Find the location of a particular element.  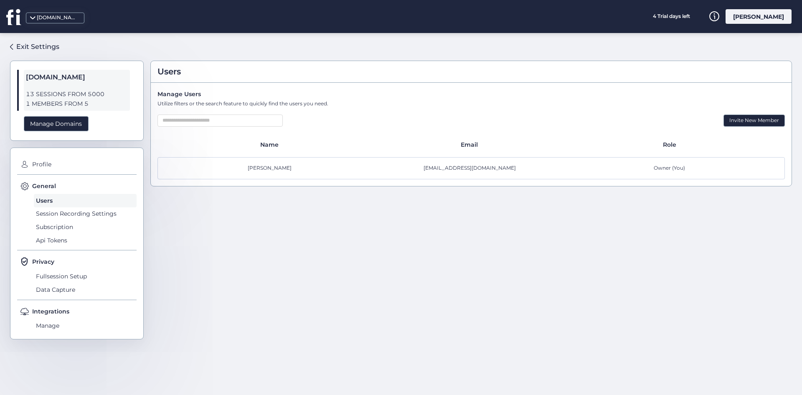

div: 4 Trial days left is located at coordinates (671, 16).